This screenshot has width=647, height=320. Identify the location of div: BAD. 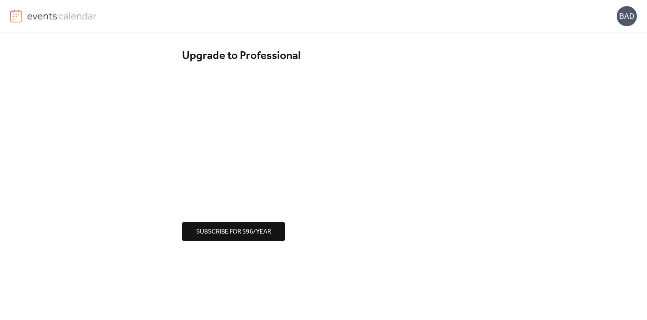
(626, 16).